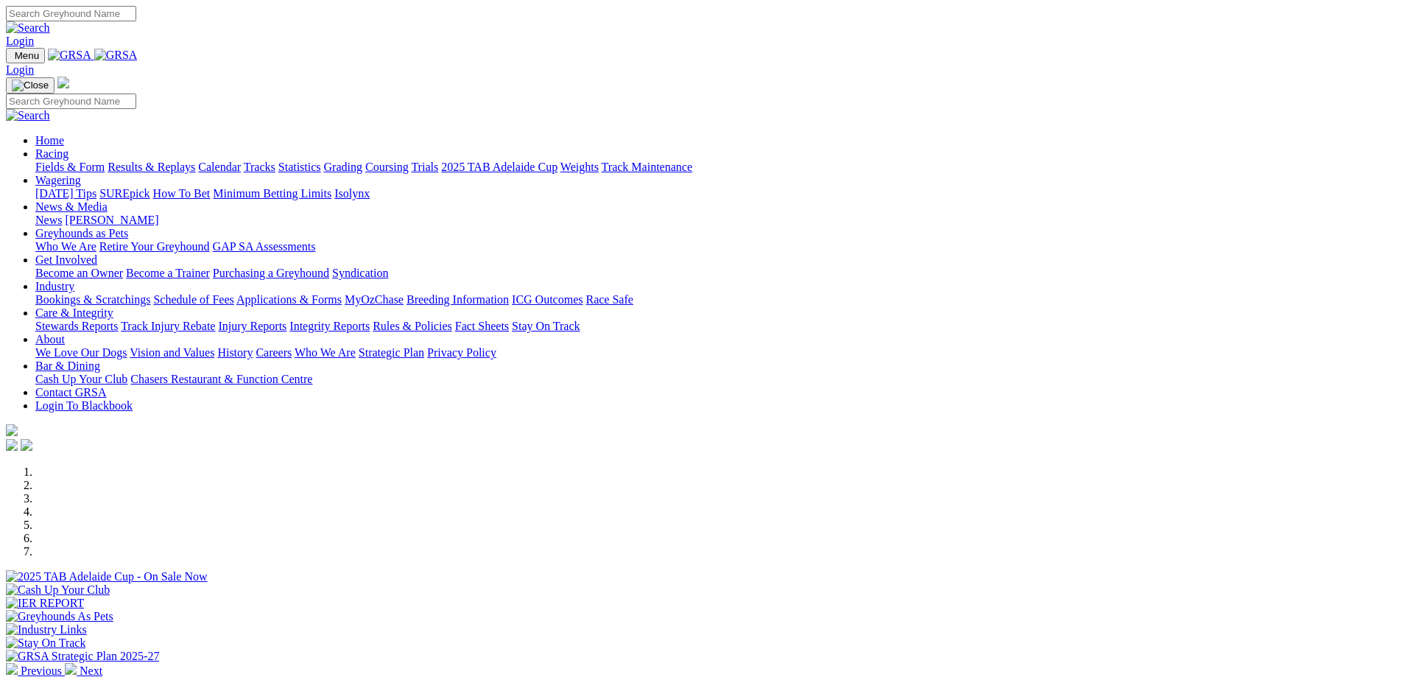 This screenshot has width=1403, height=677. I want to click on a: Track Injury Rebate, so click(168, 326).